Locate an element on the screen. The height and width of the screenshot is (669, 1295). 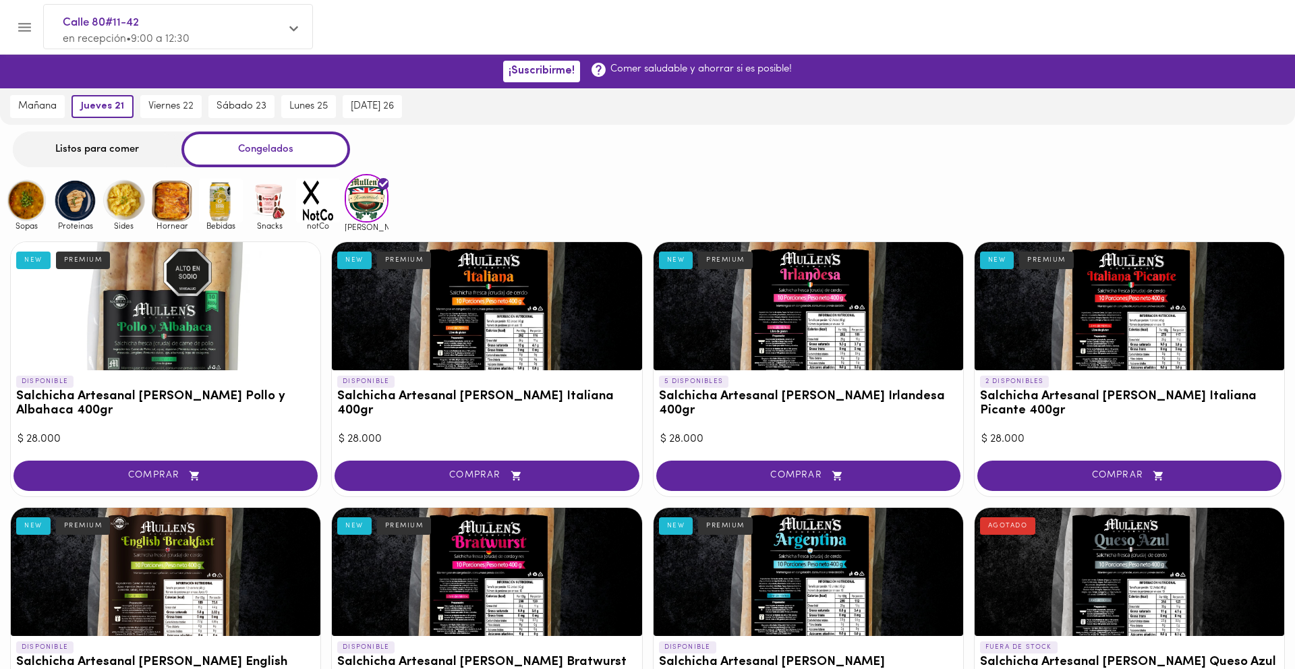
span: sábado 23 is located at coordinates (241, 107).